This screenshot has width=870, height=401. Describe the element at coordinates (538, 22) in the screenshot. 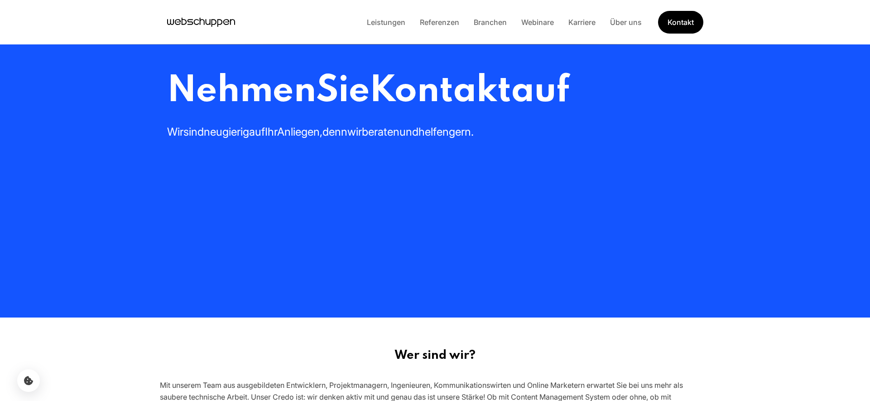

I see `a: Webinare` at that location.